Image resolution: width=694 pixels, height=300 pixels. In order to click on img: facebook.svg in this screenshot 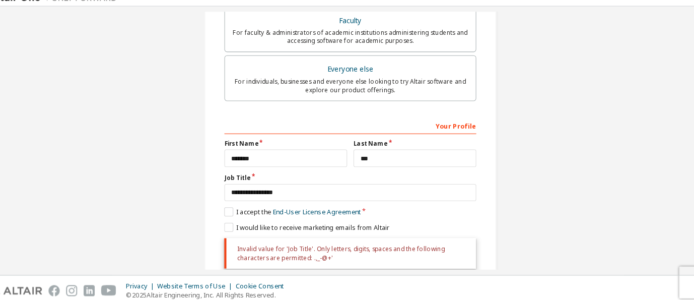, I will do `click(66, 285)`.